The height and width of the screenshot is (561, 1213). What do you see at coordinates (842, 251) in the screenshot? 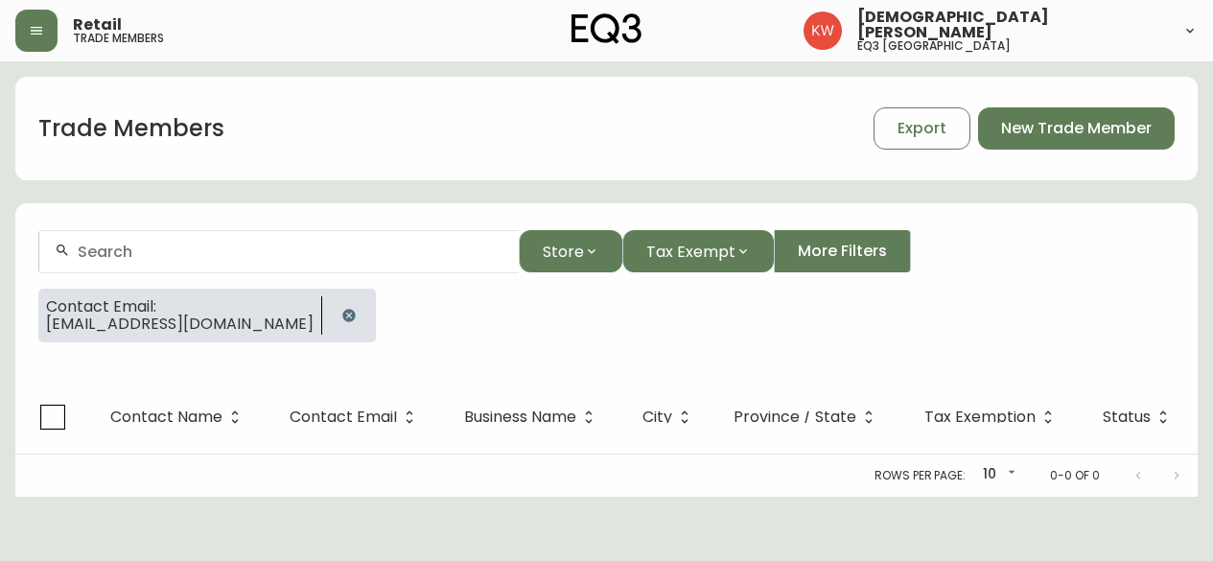
I see `span: More Filters` at bounding box center [842, 251].